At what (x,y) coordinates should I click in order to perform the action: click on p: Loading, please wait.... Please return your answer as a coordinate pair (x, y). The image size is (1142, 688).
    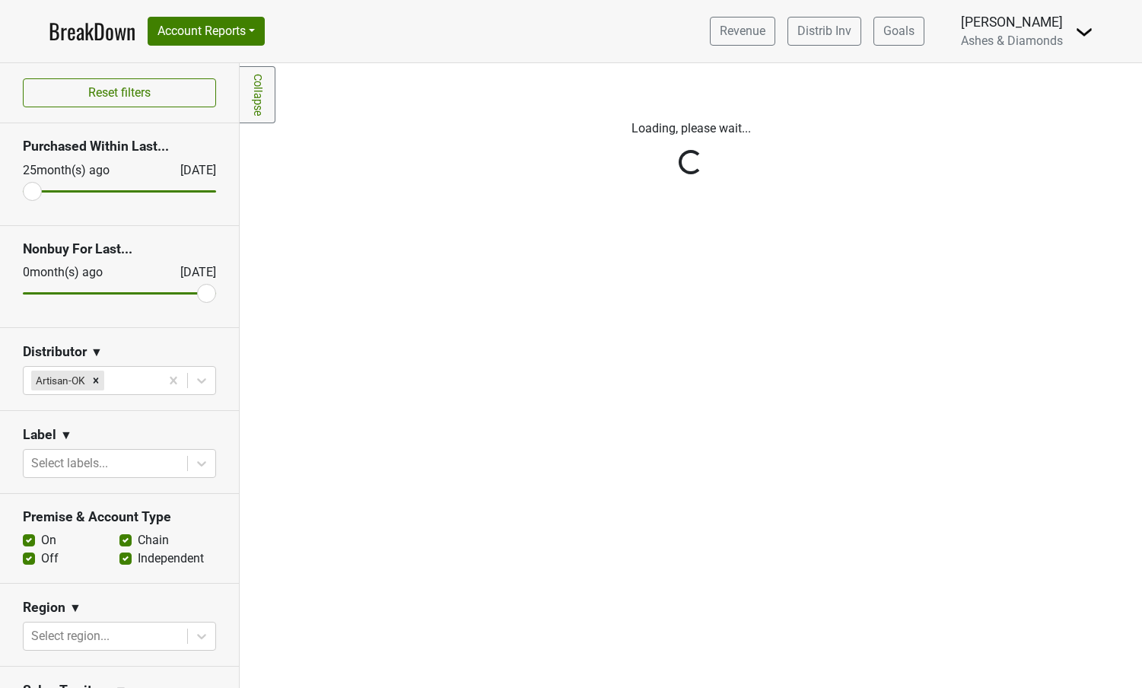
    Looking at the image, I should click on (691, 129).